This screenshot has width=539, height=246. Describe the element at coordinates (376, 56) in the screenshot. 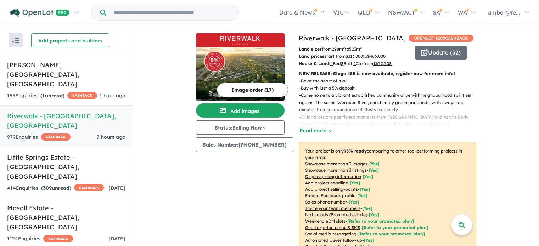

I see `u: $ 466,000` at that location.